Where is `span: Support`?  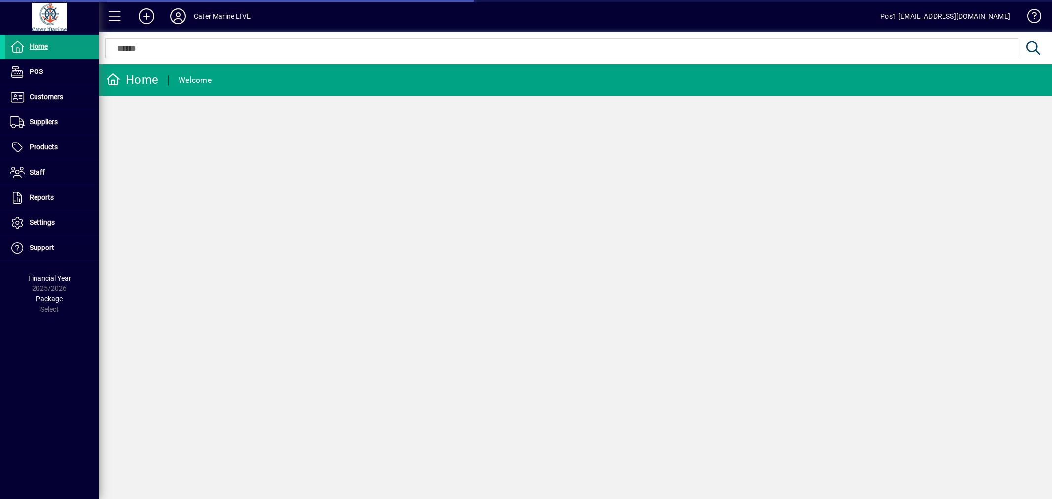 span: Support is located at coordinates (42, 248).